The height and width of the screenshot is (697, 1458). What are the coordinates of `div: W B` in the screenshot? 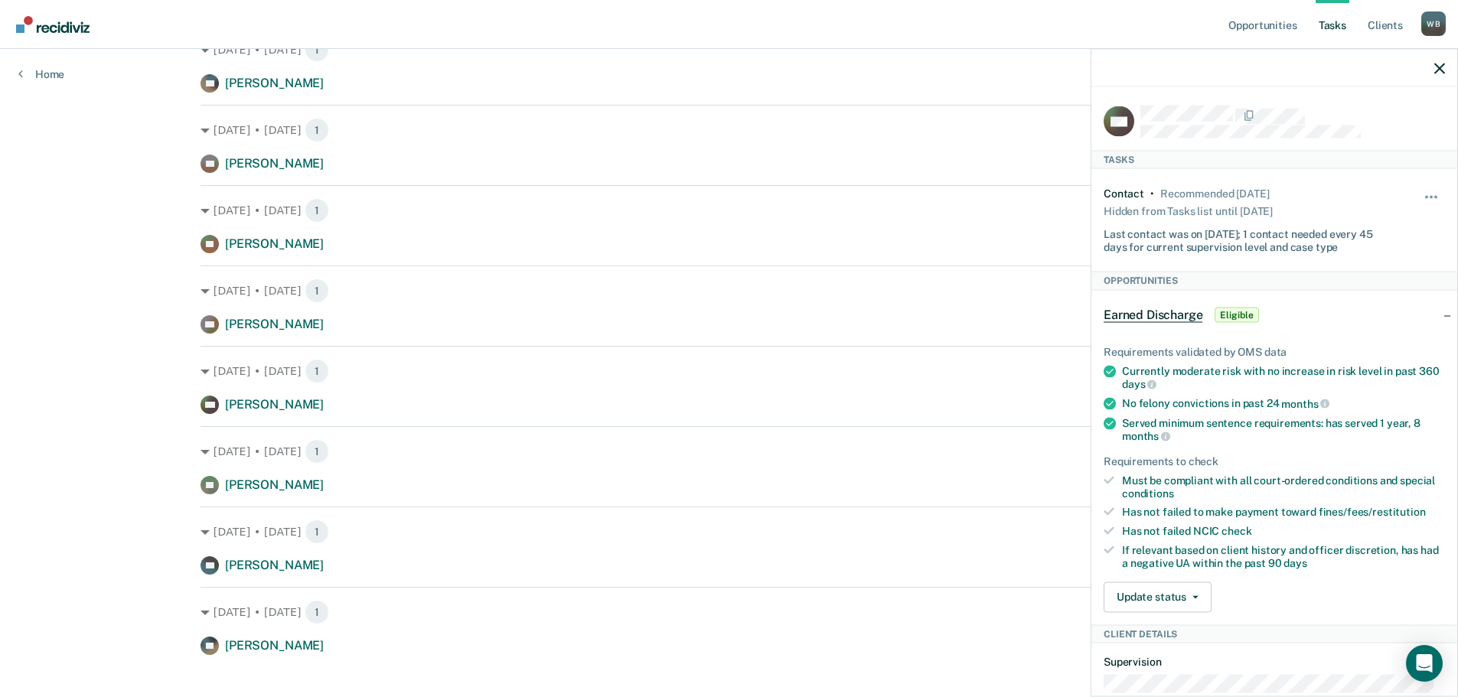 It's located at (1433, 24).